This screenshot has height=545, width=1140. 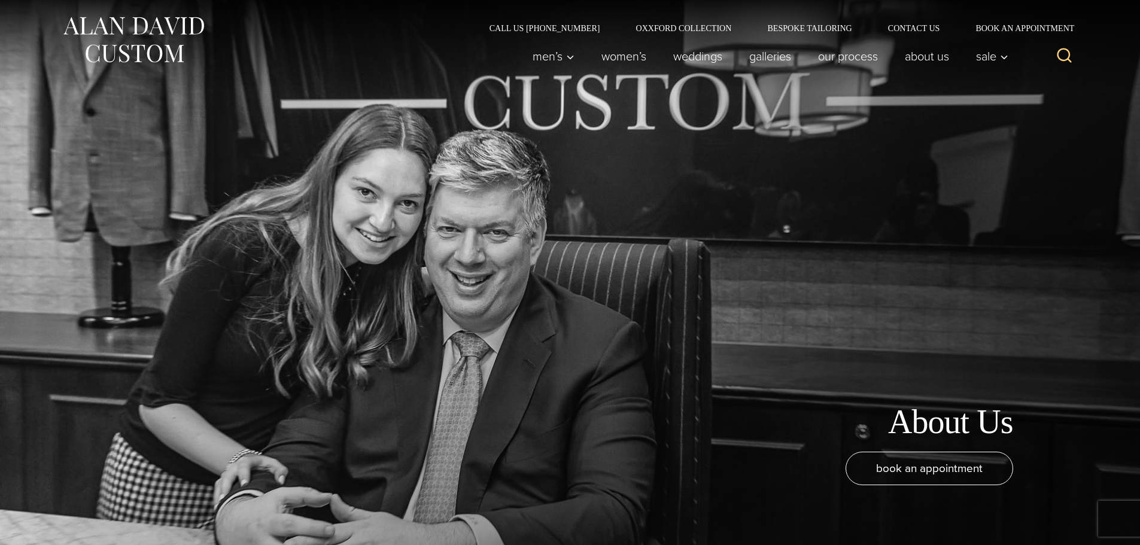 I want to click on a: About Us, so click(x=926, y=56).